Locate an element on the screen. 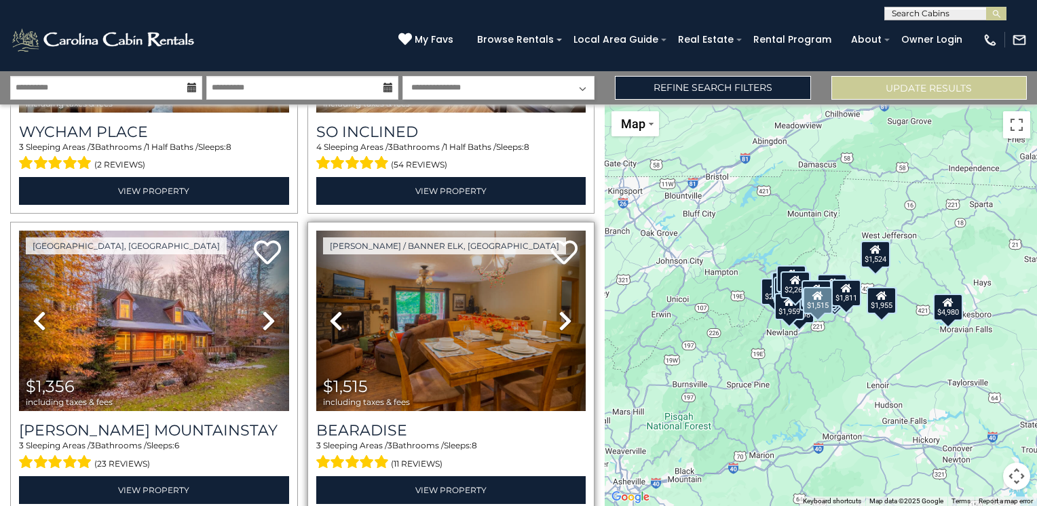  span: 6 is located at coordinates (176, 445).